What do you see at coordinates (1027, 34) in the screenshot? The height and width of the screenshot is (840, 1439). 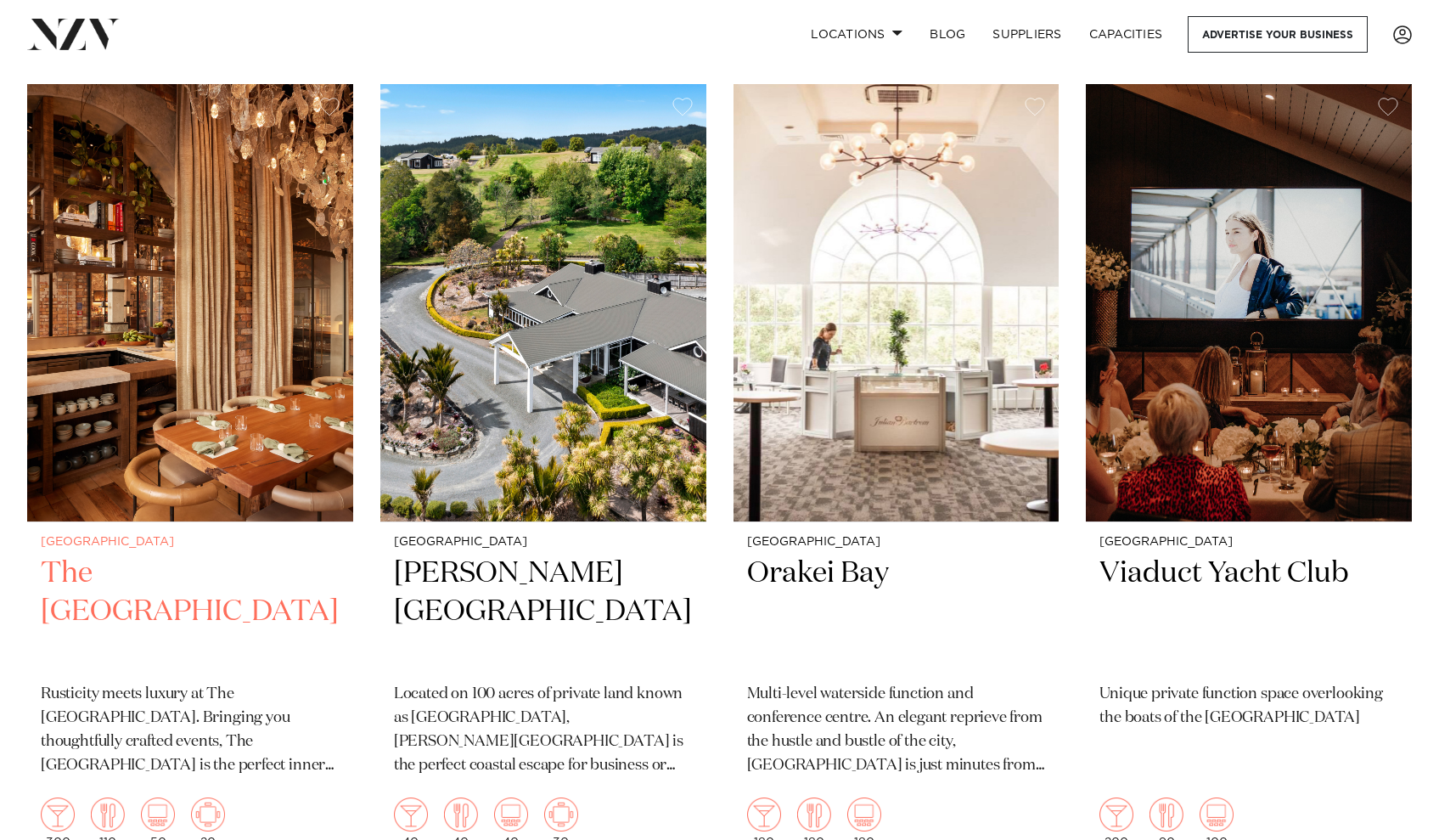 I see `a: SUPPLIERS` at bounding box center [1027, 34].